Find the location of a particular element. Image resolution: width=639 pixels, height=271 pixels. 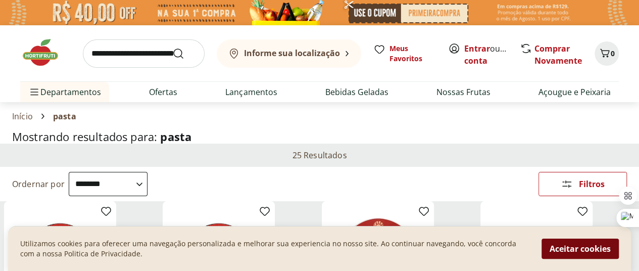

a: Criar conta is located at coordinates (492, 55).